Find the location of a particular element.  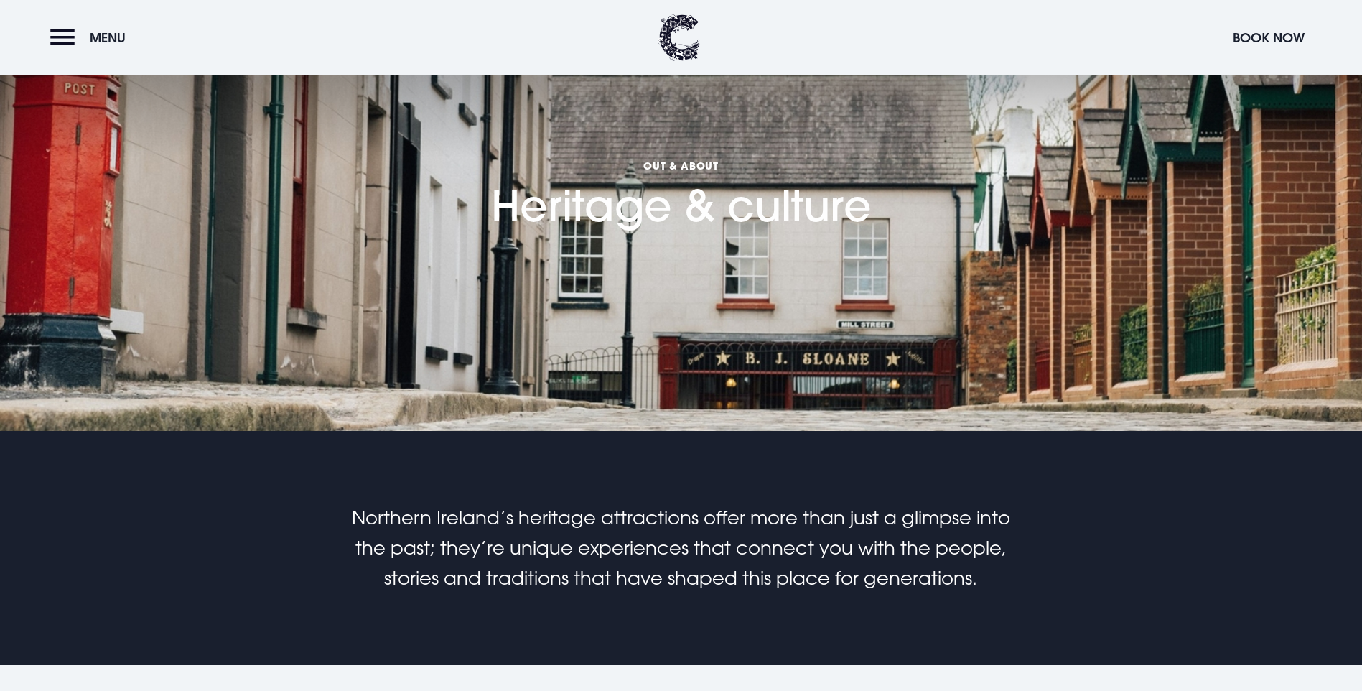

span: Menu is located at coordinates (108, 37).